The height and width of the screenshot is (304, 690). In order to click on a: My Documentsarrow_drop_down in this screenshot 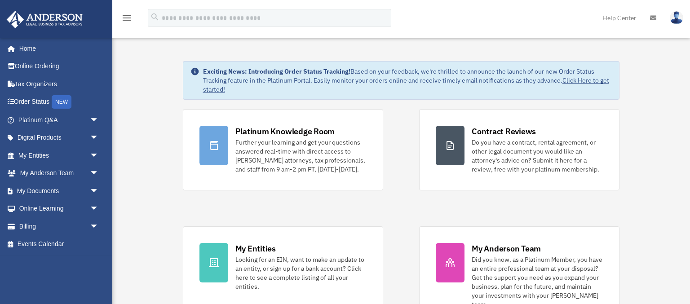, I will do `click(59, 191)`.